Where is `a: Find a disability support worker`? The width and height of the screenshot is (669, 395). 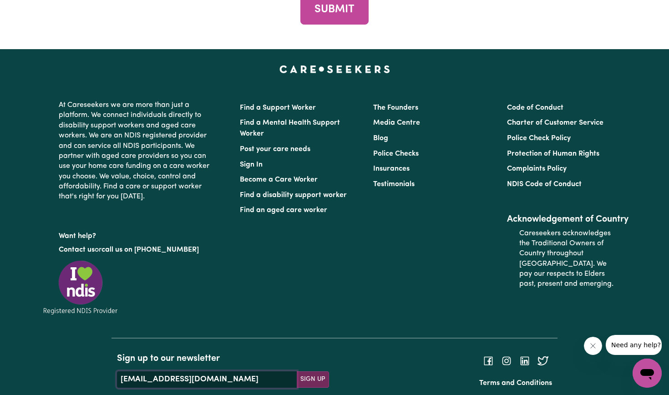
a: Find a disability support worker is located at coordinates (293, 195).